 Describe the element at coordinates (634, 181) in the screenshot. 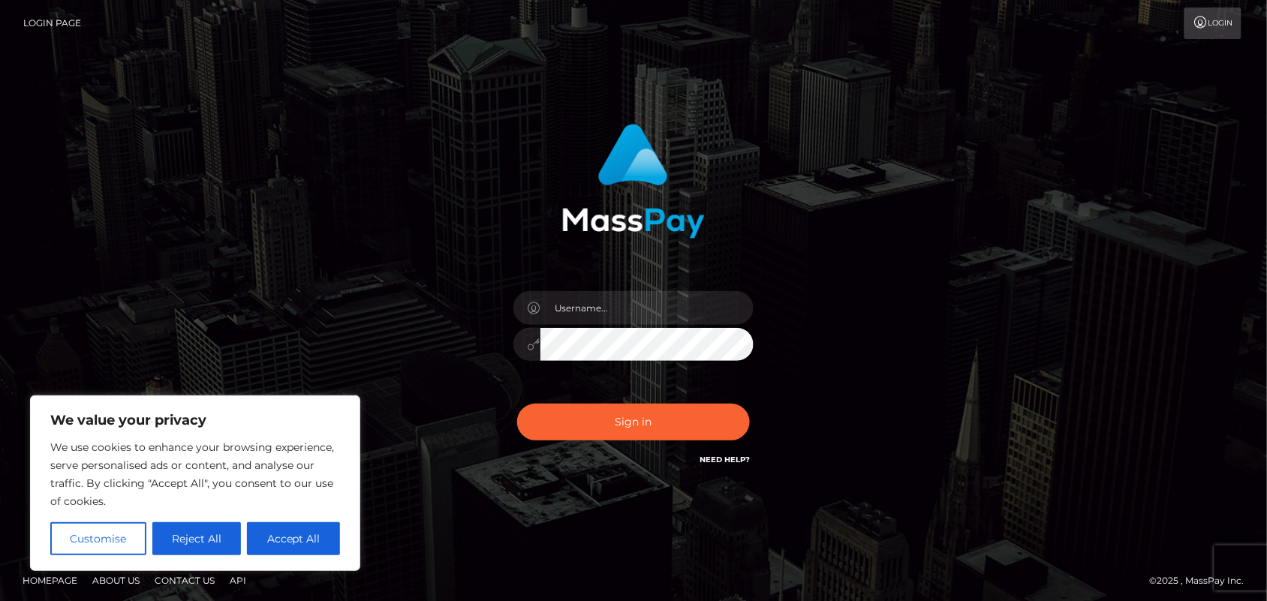

I see `img: MassPay Login` at that location.